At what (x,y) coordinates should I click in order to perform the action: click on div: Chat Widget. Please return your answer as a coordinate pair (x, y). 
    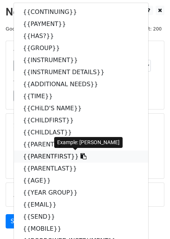
    Looking at the image, I should click on (151, 221).